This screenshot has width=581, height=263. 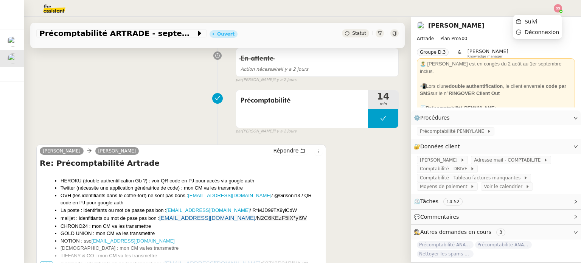 I want to click on span: Suivi, so click(x=531, y=22).